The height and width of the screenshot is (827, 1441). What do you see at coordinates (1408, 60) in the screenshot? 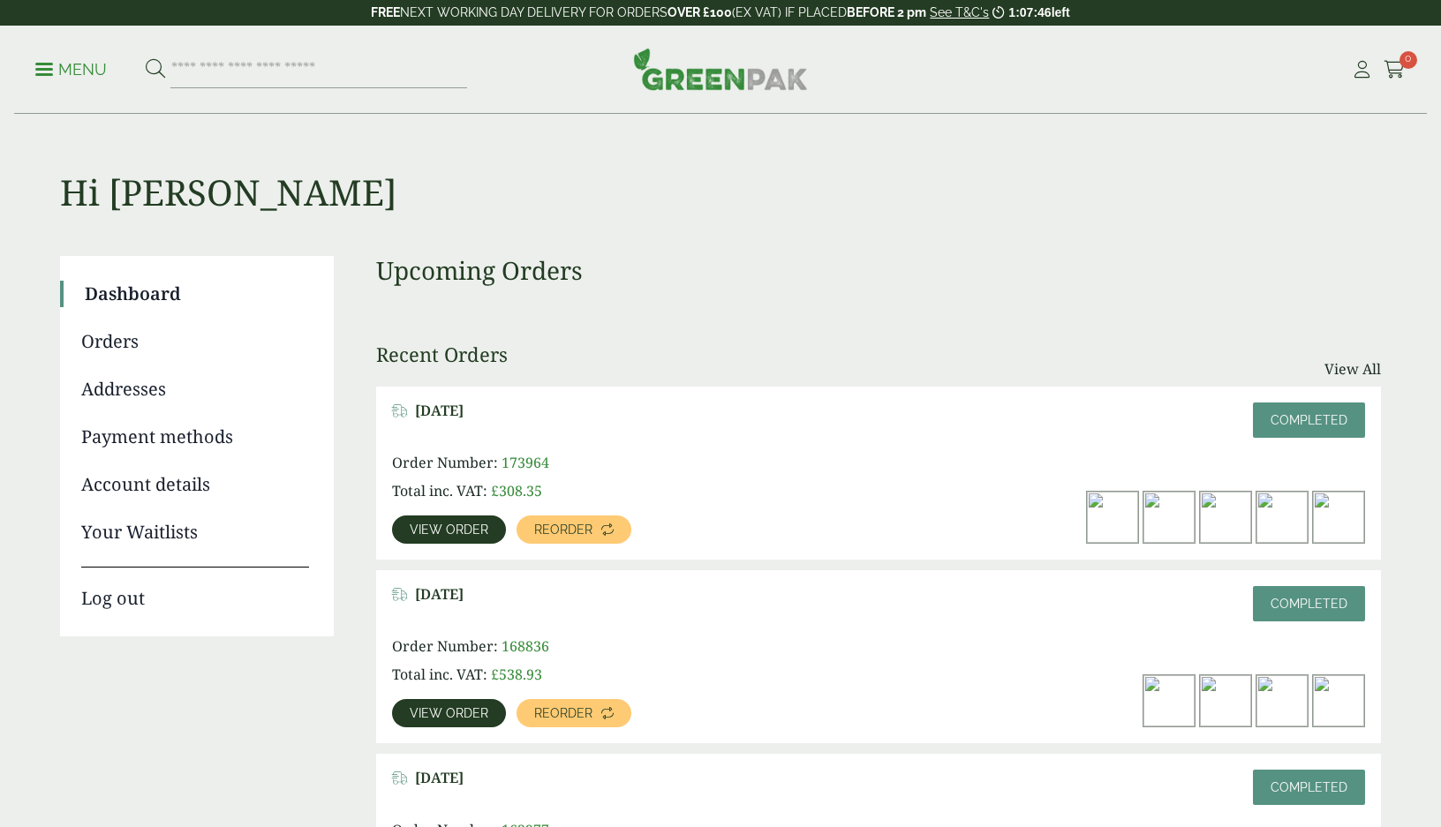
I see `span: 0` at bounding box center [1408, 60].